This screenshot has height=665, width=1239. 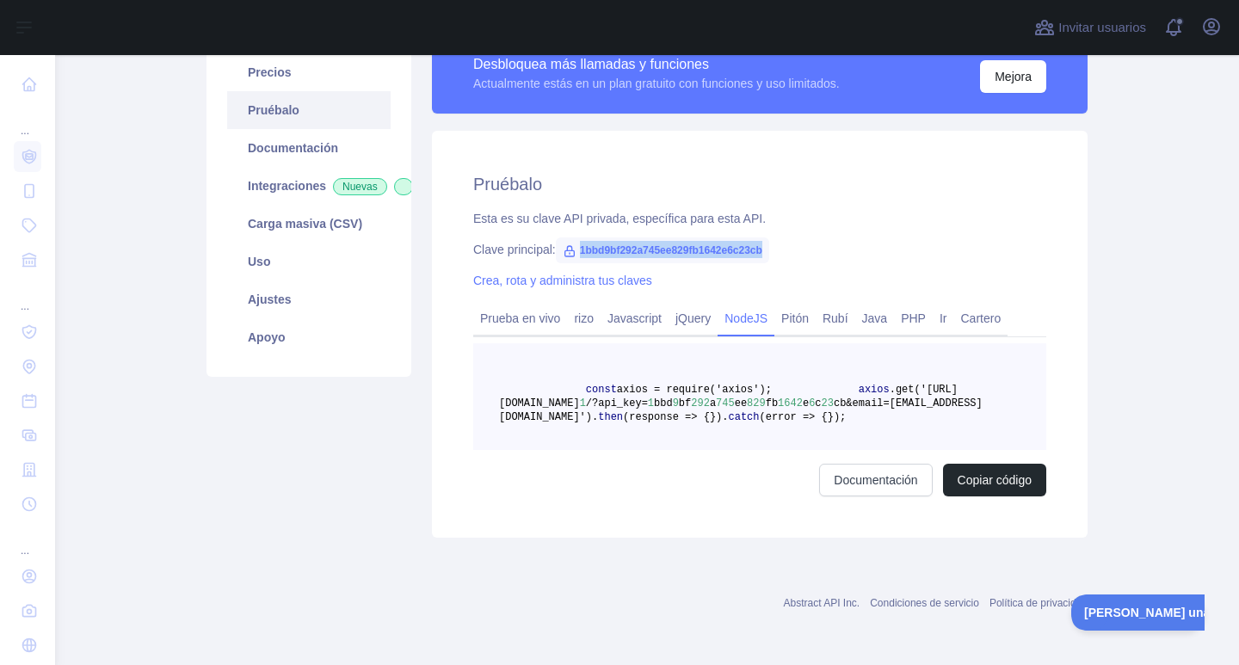 What do you see at coordinates (693, 318) in the screenshot?
I see `font: jQuery` at bounding box center [693, 318].